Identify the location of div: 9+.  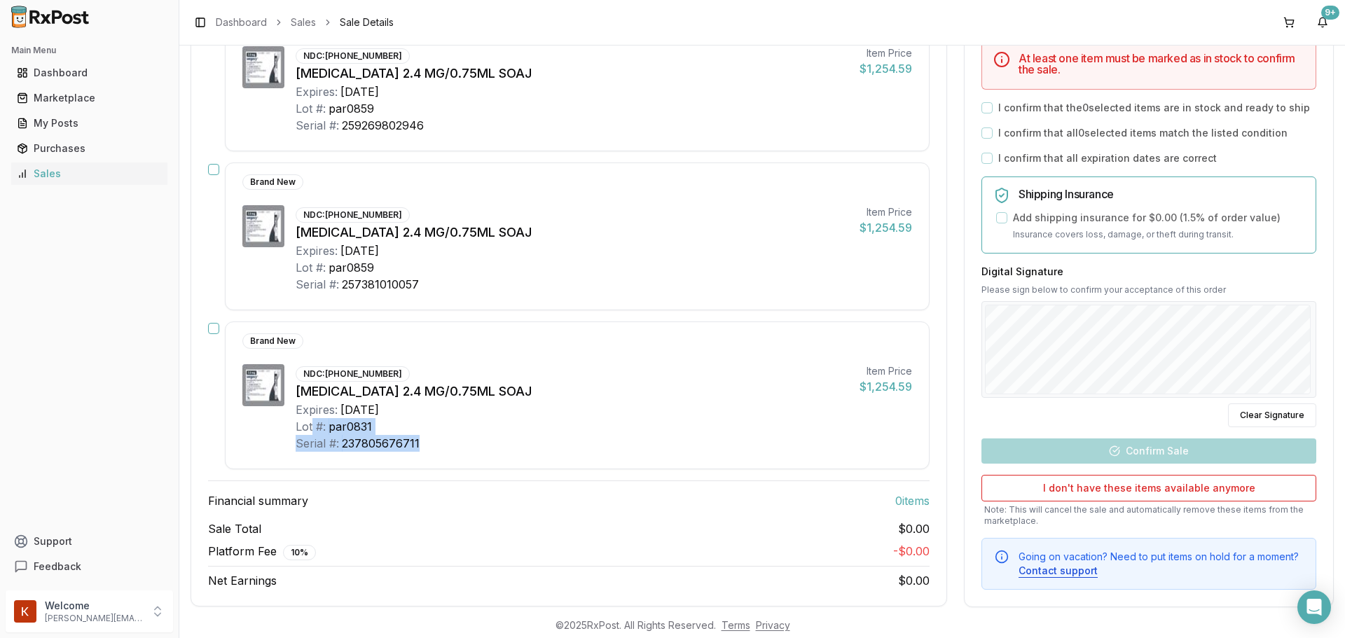
(1331, 13).